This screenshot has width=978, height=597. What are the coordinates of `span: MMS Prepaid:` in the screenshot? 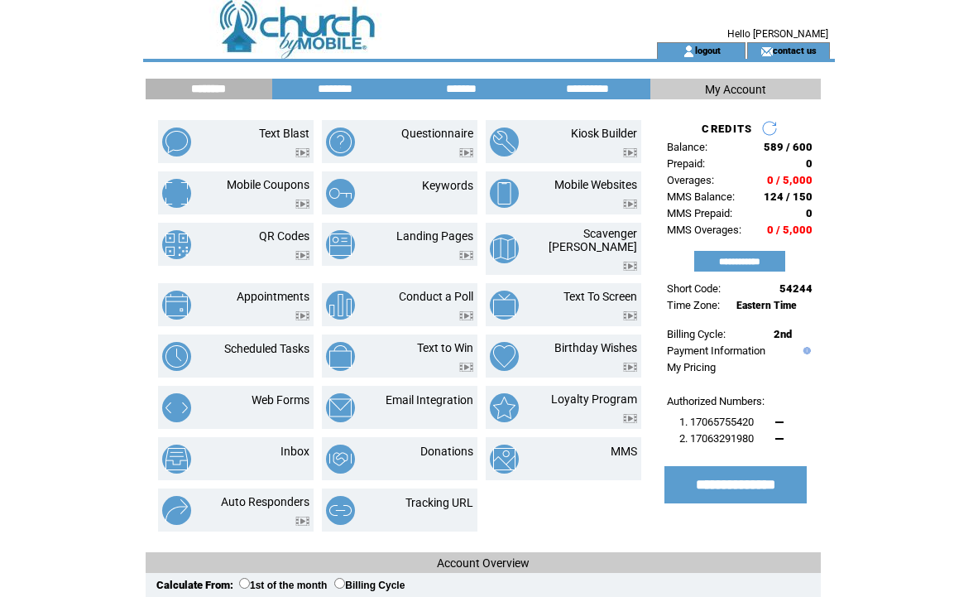 It's located at (699, 213).